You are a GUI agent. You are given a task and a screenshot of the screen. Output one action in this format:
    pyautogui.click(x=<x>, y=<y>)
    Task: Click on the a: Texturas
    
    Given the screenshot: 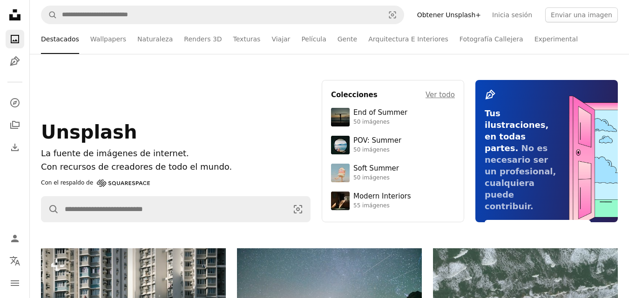 What is the action you would take?
    pyautogui.click(x=247, y=39)
    